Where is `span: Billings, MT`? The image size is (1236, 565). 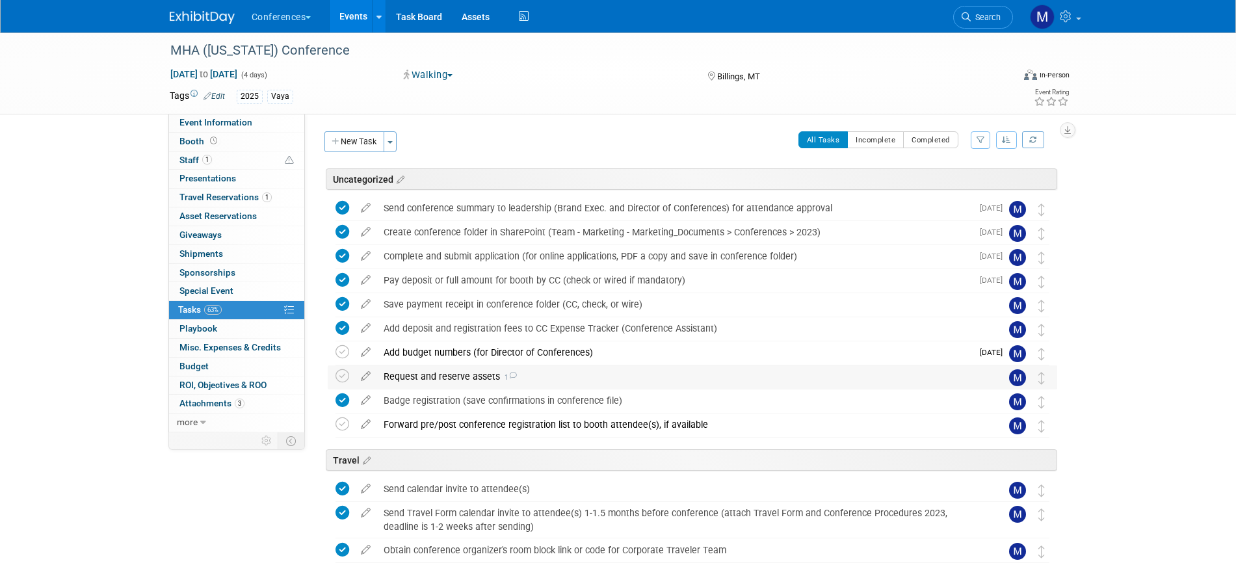 span: Billings, MT is located at coordinates (738, 76).